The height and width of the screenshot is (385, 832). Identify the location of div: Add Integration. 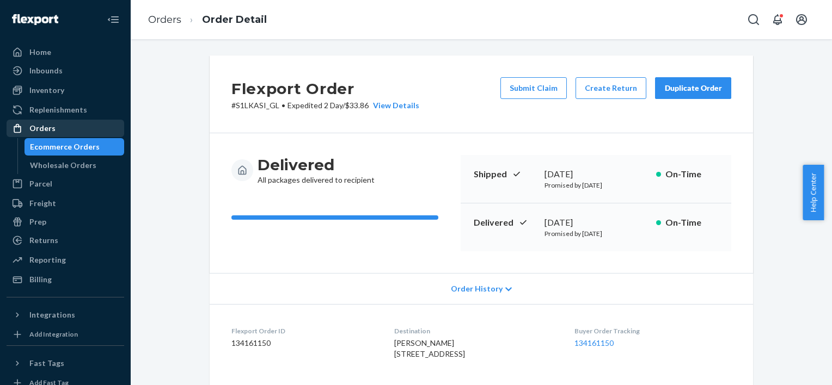
(53, 334).